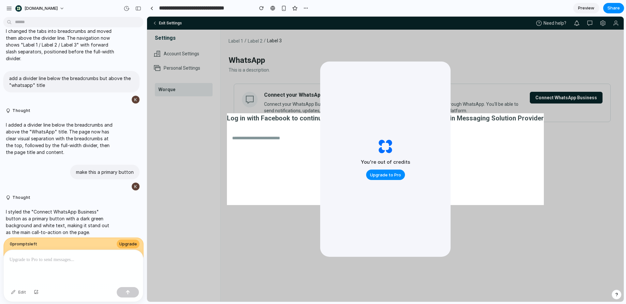 This screenshot has width=626, height=304. I want to click on span: Share, so click(614, 8).